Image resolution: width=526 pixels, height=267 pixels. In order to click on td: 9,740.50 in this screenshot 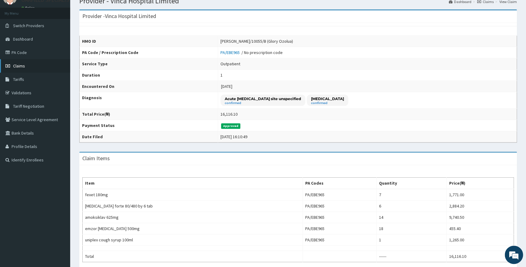, I will do `click(480, 217)`.